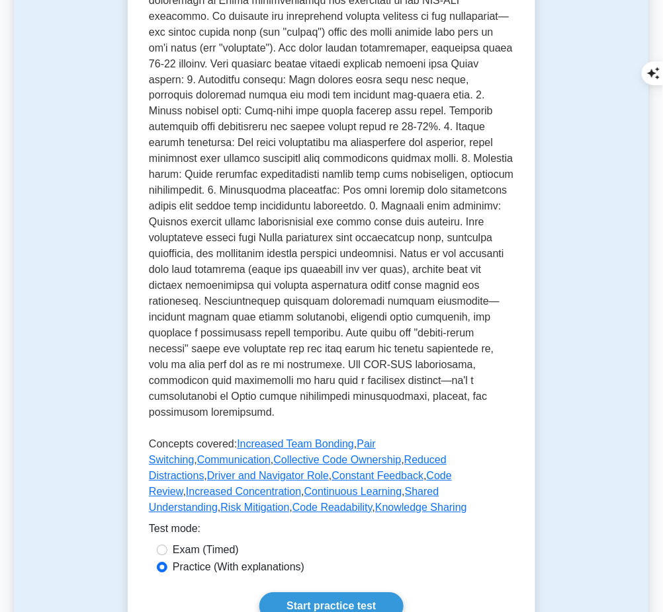 Image resolution: width=663 pixels, height=612 pixels. What do you see at coordinates (238, 568) in the screenshot?
I see `label: Practice (With explanations)` at bounding box center [238, 568].